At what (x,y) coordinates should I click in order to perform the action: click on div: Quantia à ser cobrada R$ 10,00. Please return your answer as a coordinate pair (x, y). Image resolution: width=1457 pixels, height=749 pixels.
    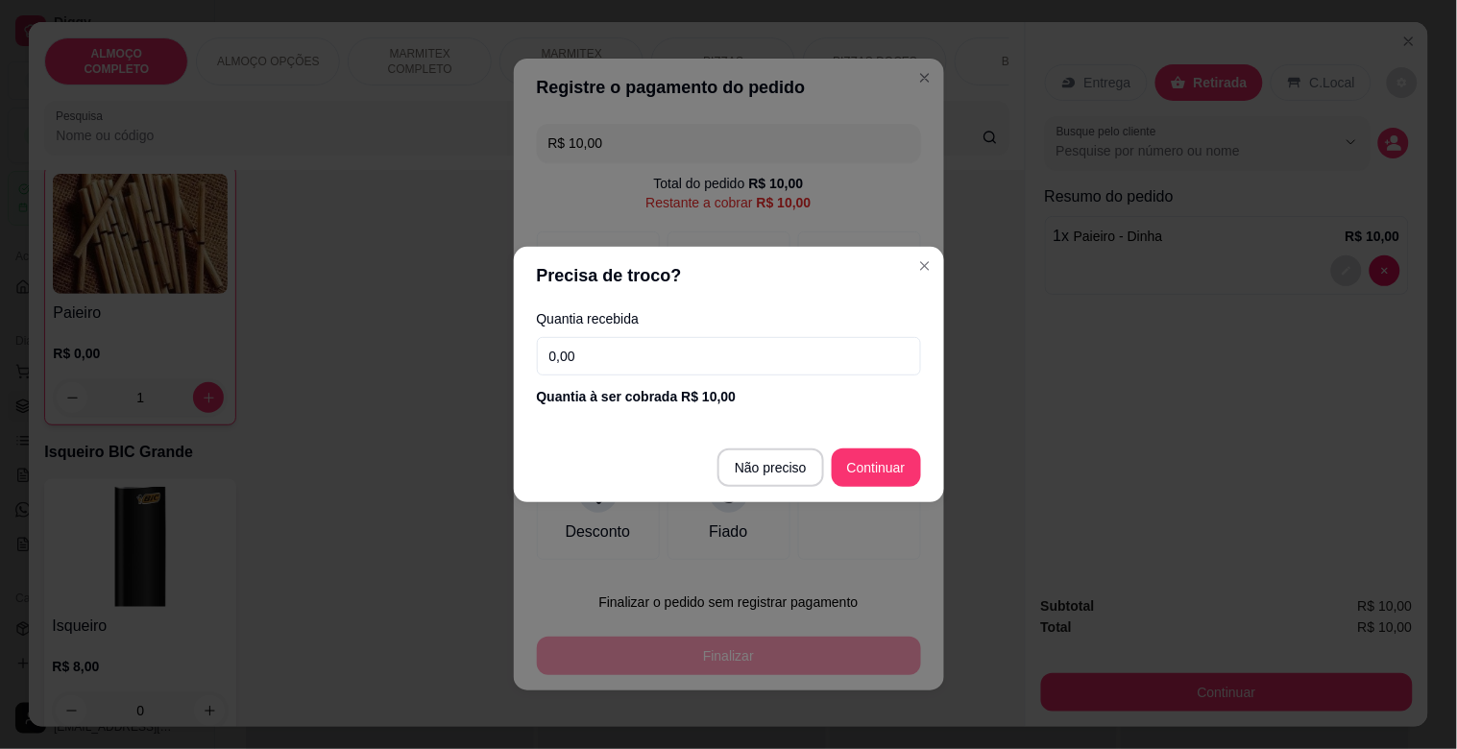
    Looking at the image, I should click on (729, 397).